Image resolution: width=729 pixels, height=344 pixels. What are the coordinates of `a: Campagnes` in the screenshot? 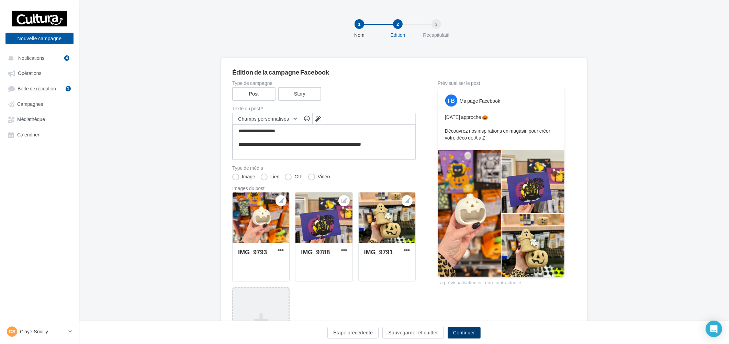 It's located at (39, 104).